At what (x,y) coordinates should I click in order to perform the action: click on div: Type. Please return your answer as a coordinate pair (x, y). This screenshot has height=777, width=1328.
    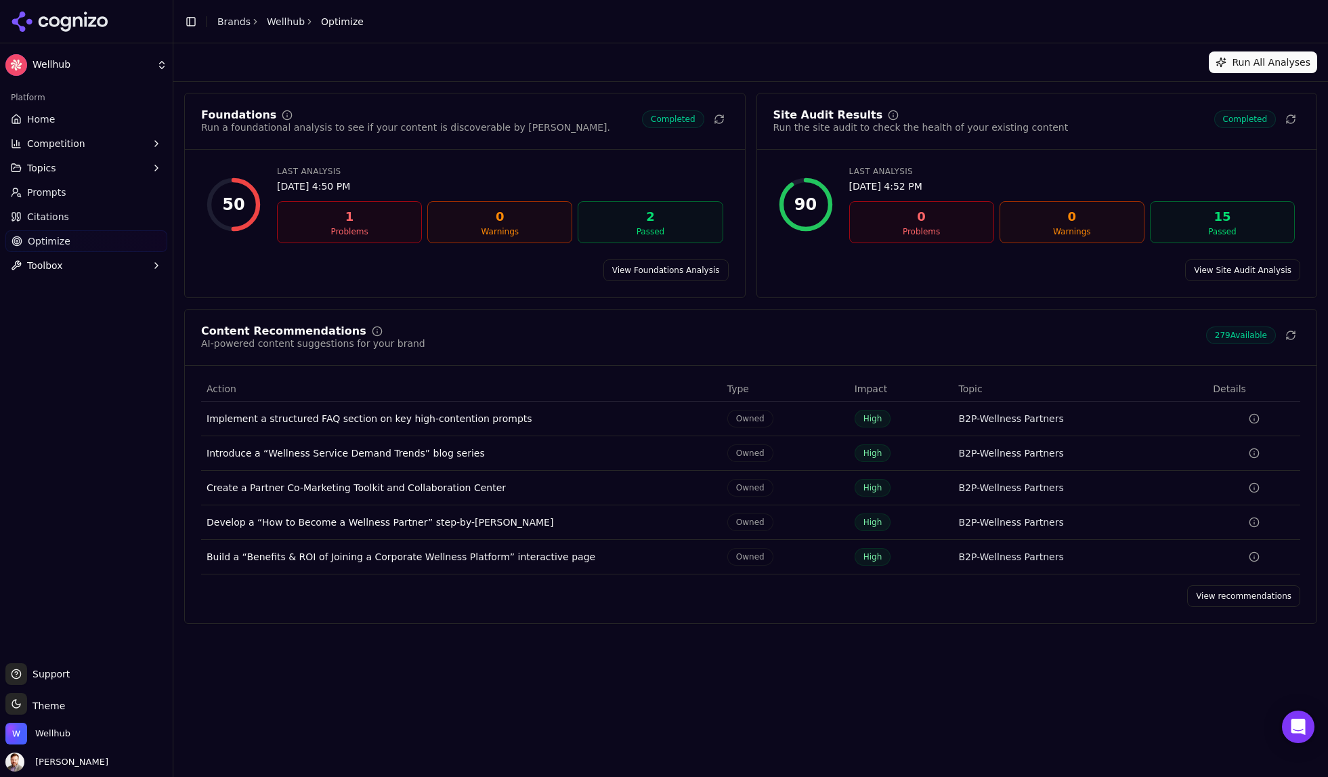
    Looking at the image, I should click on (785, 389).